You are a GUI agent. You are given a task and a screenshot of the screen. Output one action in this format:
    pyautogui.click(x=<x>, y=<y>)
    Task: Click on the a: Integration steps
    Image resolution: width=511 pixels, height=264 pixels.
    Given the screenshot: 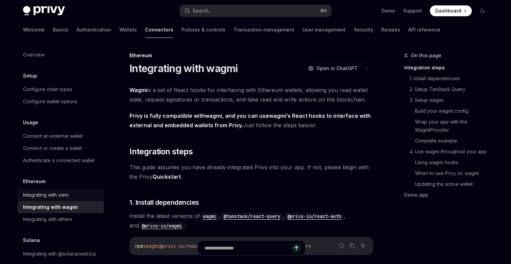 What is the action you would take?
    pyautogui.click(x=449, y=68)
    